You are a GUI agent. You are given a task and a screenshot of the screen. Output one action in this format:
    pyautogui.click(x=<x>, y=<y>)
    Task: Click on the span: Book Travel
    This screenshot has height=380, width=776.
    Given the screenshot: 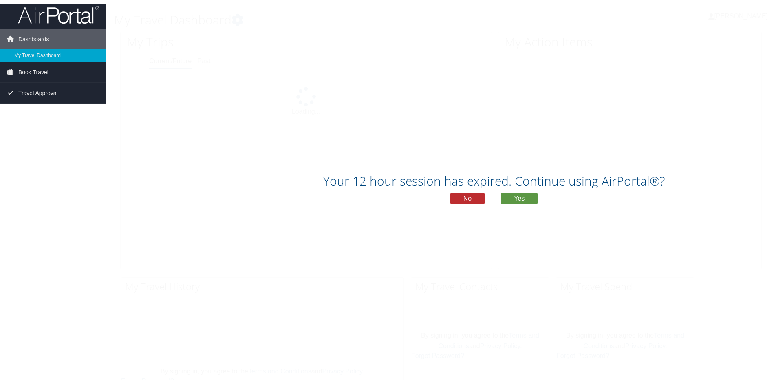 What is the action you would take?
    pyautogui.click(x=33, y=72)
    